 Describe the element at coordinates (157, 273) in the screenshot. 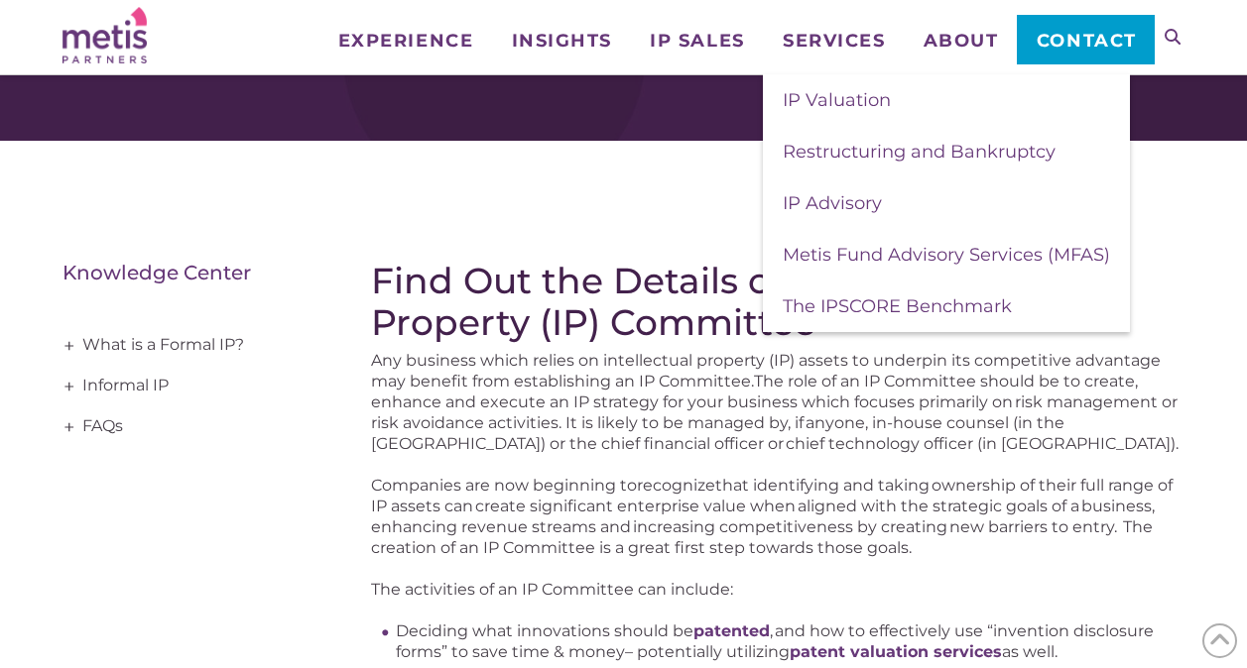

I see `a: Knowledge Center` at that location.